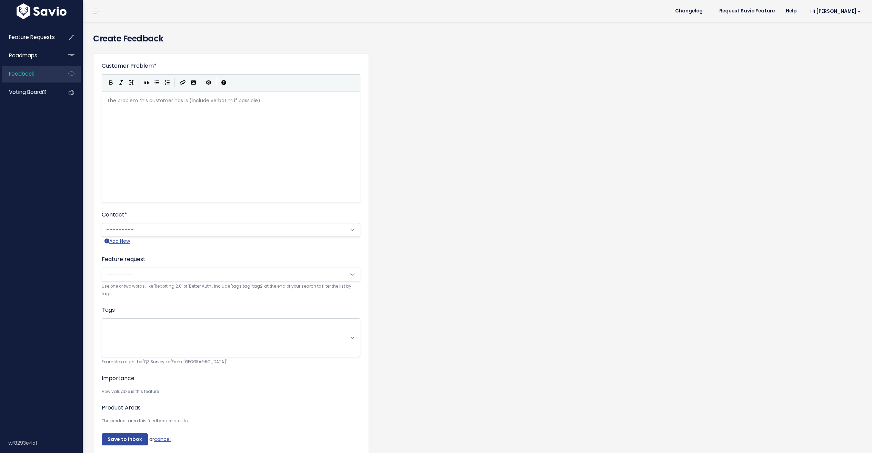 This screenshot has height=453, width=872. I want to click on label: Customer Problem, so click(129, 66).